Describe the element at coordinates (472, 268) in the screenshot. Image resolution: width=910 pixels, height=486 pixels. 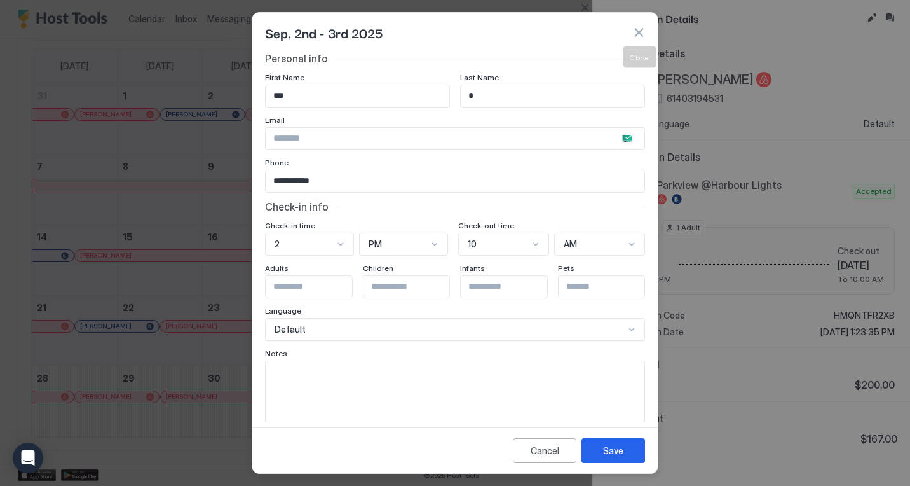
I see `span: Infants` at that location.